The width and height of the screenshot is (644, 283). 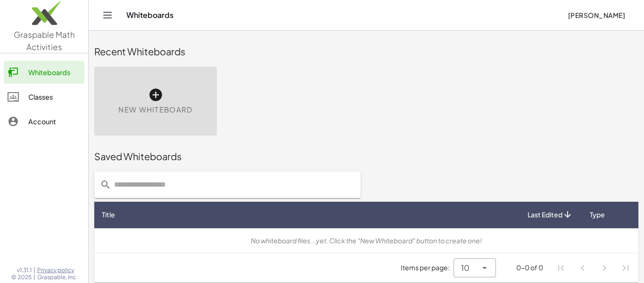 What do you see at coordinates (545, 214) in the screenshot?
I see `span: Last Edited` at bounding box center [545, 214].